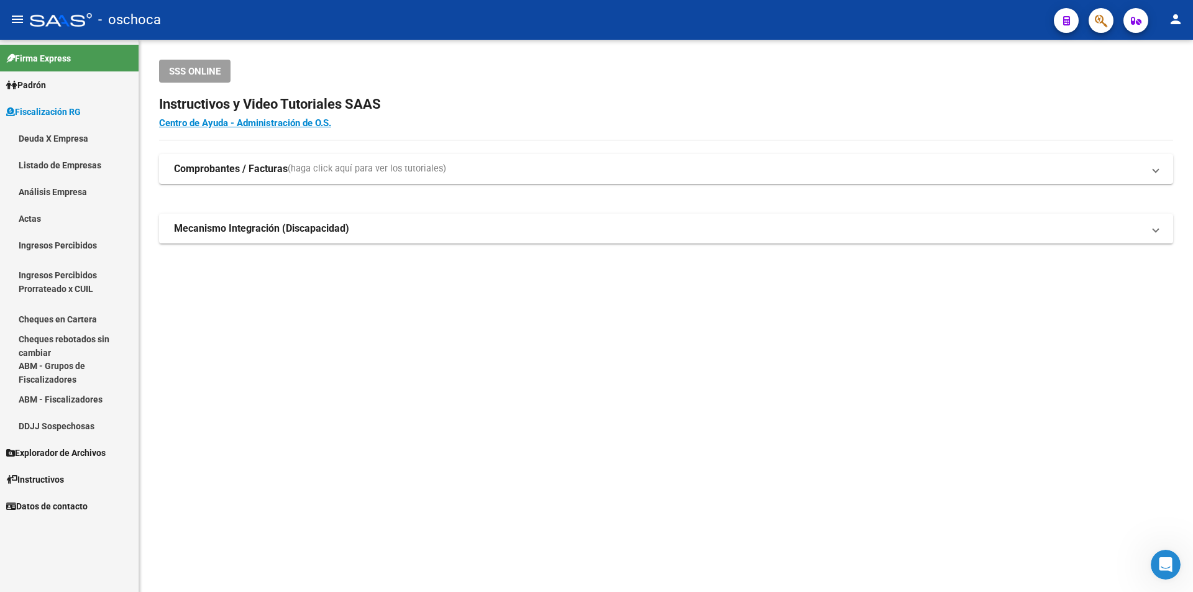  What do you see at coordinates (262, 229) in the screenshot?
I see `strong: Mecanismo Integración (Discapacidad)` at bounding box center [262, 229].